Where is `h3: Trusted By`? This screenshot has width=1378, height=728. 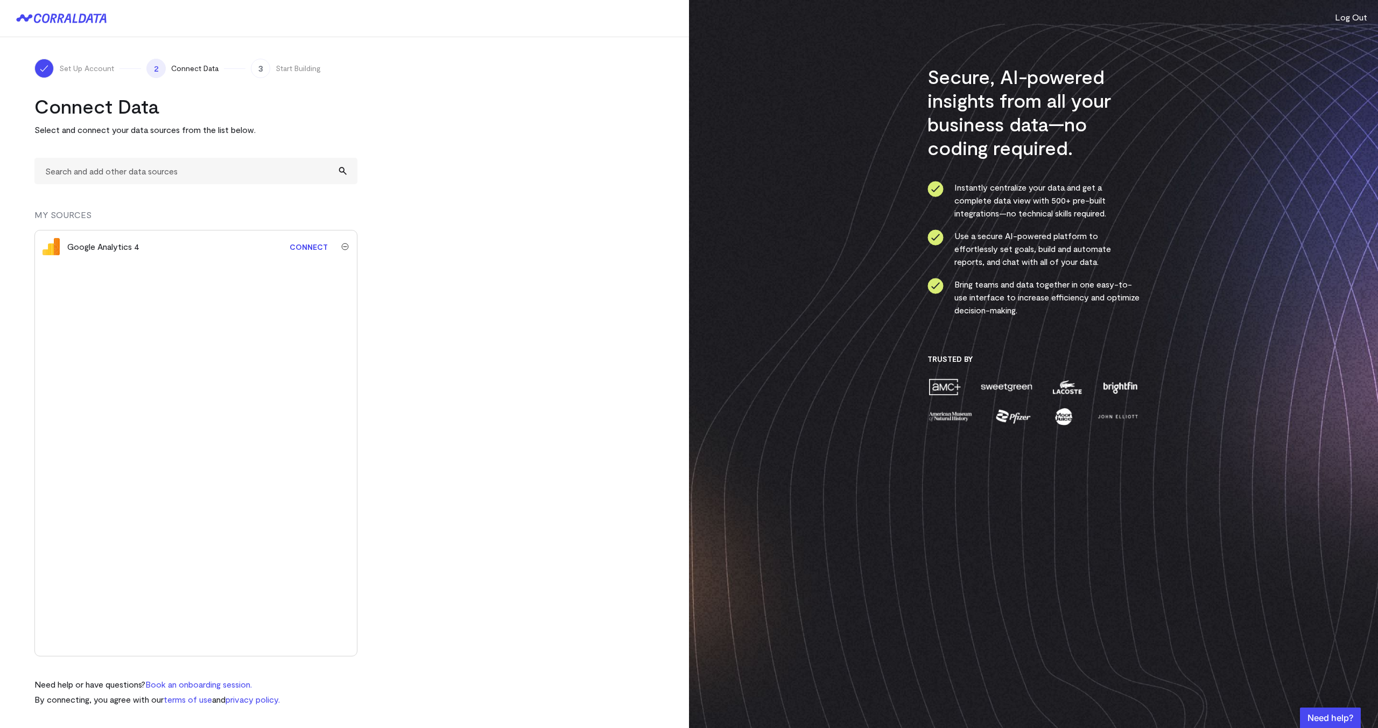
h3: Trusted By is located at coordinates (1033, 359).